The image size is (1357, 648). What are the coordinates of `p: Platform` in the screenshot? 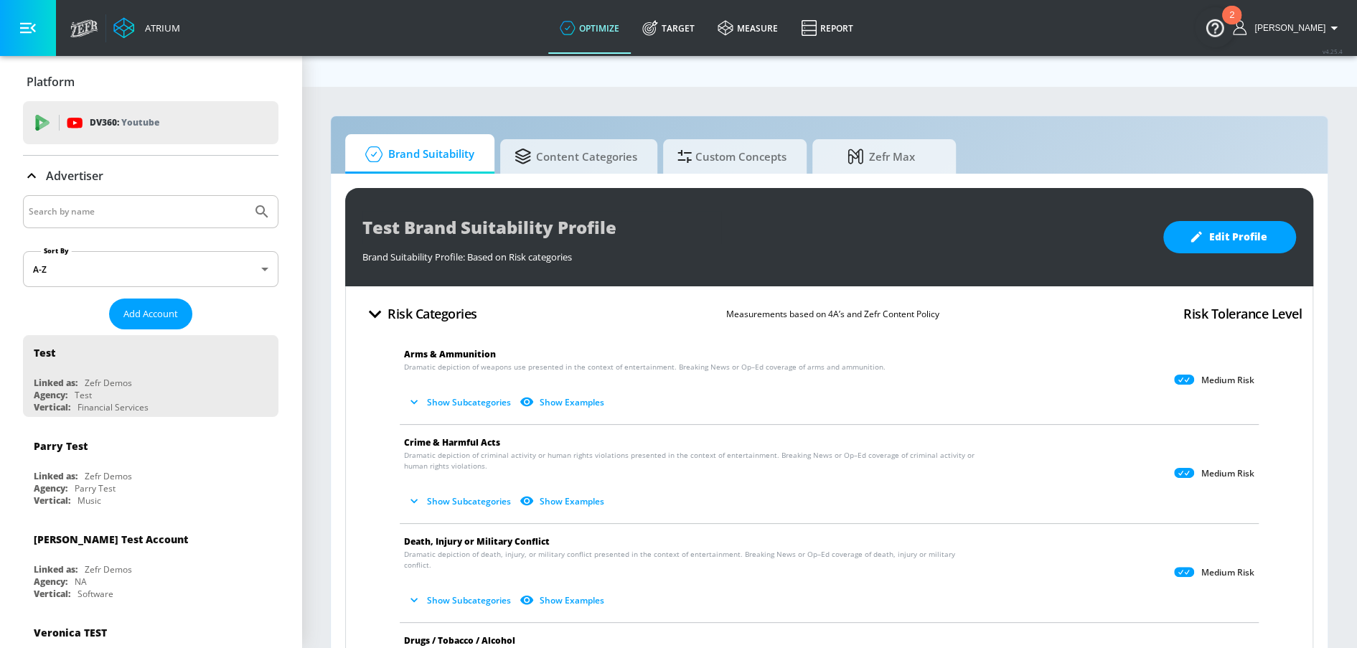 It's located at (50, 82).